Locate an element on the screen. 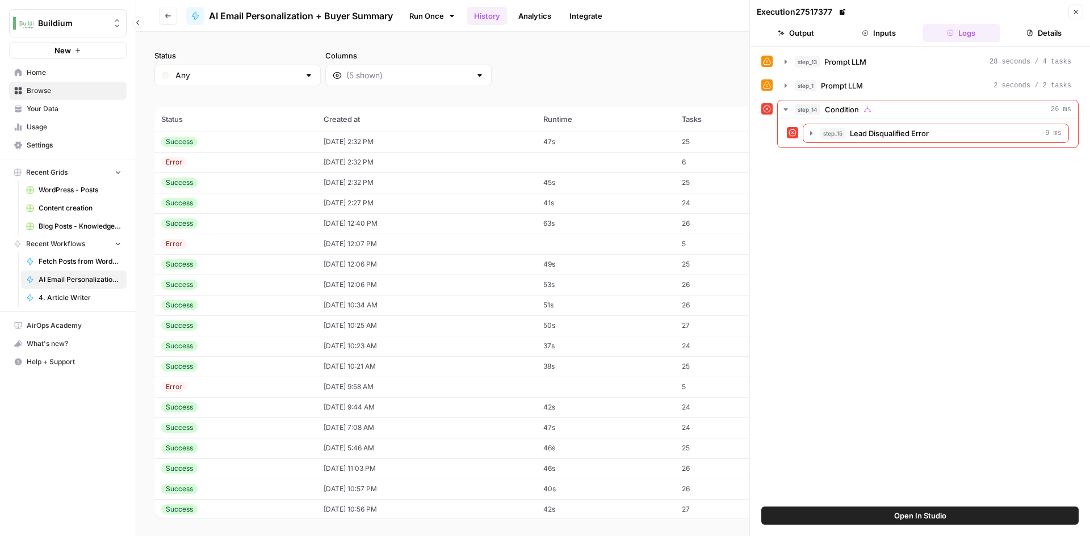 The height and width of the screenshot is (536, 1090). button: Output is located at coordinates (796, 33).